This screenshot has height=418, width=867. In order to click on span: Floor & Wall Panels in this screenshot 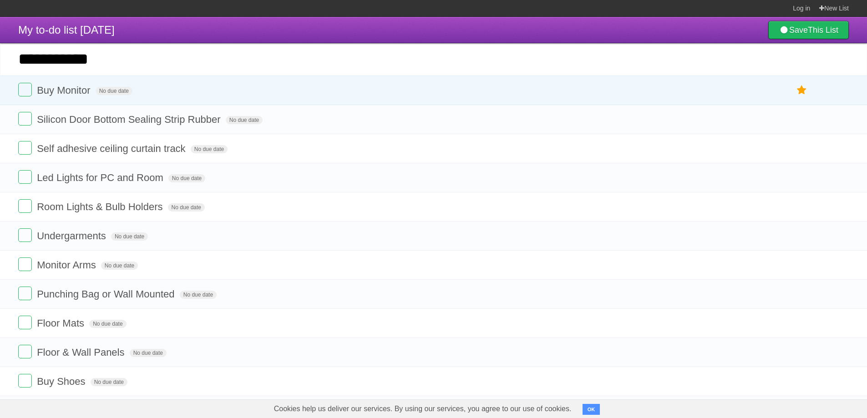, I will do `click(82, 352)`.